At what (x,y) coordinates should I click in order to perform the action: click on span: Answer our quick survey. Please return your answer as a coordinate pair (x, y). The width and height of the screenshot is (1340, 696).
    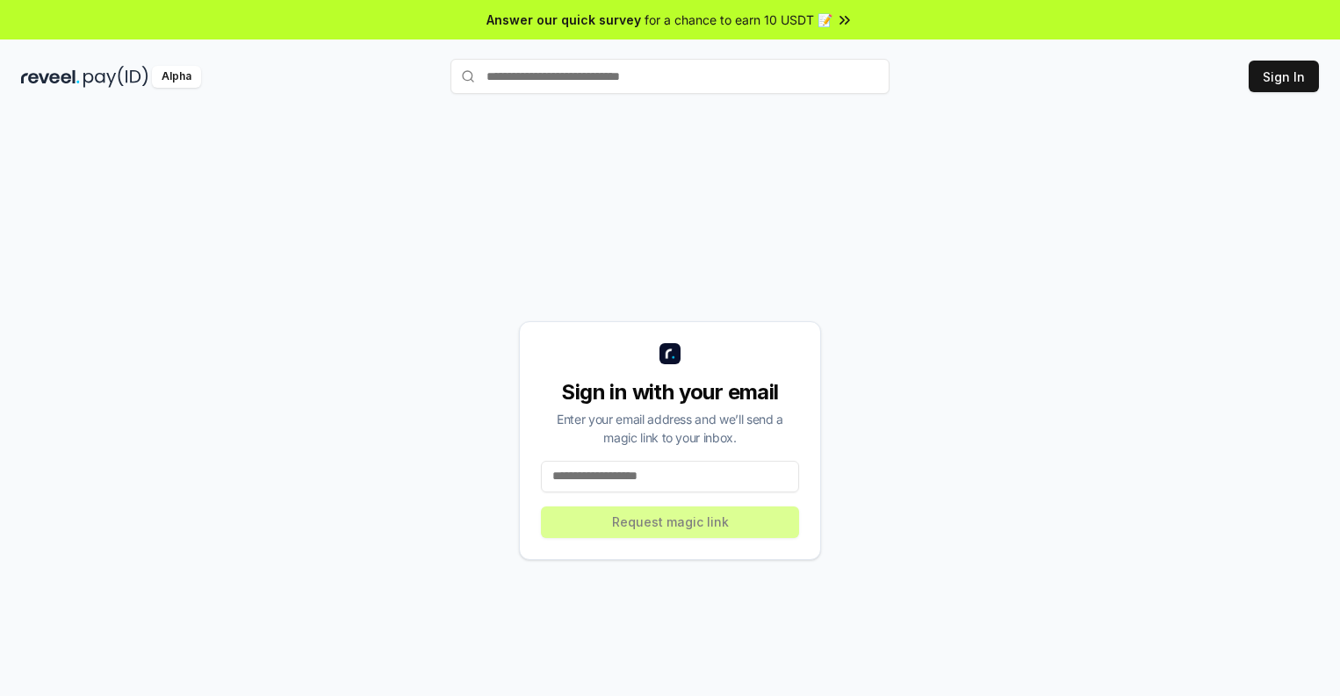
    Looking at the image, I should click on (564, 19).